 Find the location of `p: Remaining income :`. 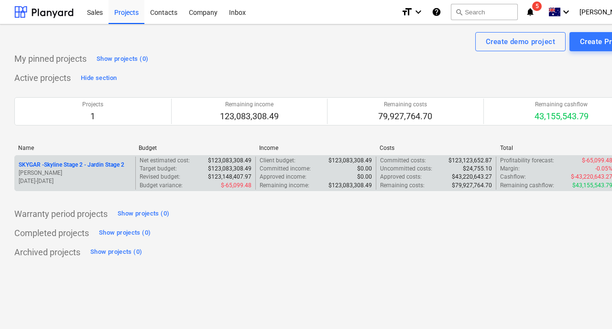

p: Remaining income : is located at coordinates (285, 185).